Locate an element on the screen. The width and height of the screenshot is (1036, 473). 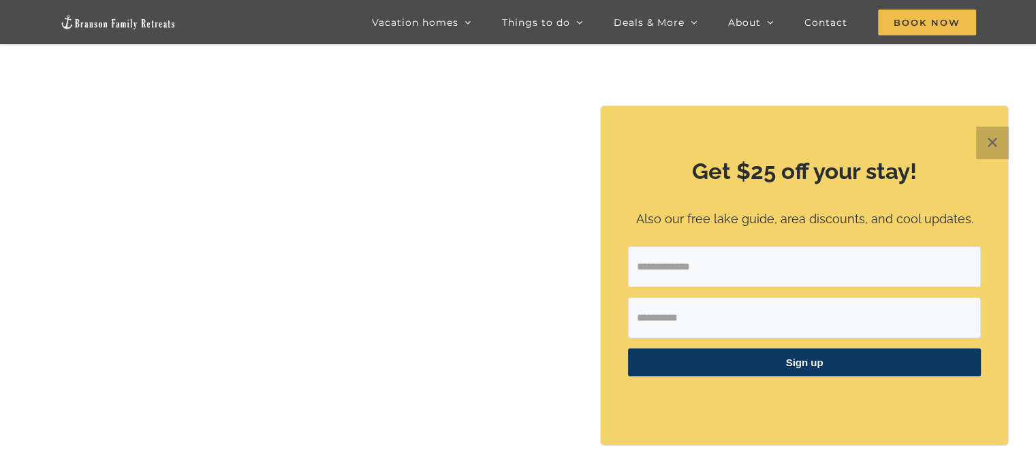
input: First Name is located at coordinates (804, 318).